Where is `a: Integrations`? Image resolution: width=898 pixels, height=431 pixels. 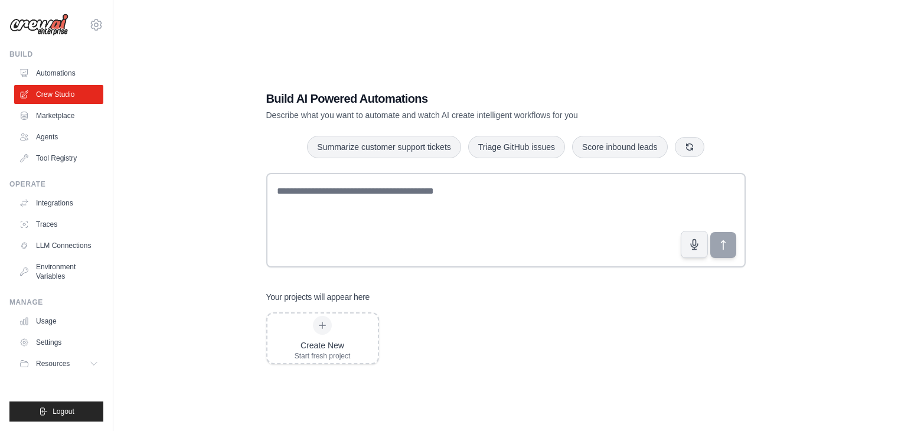 a: Integrations is located at coordinates (58, 203).